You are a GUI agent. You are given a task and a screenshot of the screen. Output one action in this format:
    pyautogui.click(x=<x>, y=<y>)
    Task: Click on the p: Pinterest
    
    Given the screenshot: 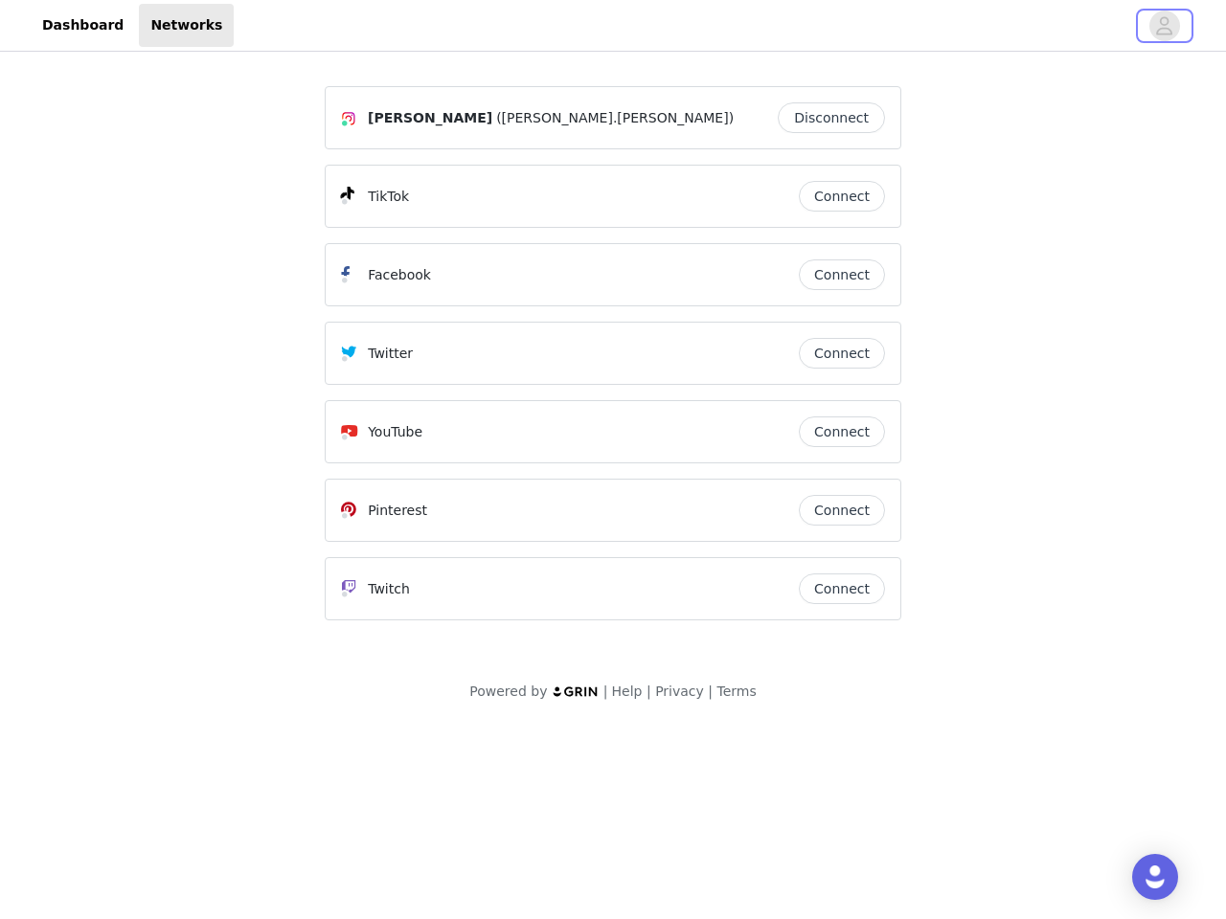 What is the action you would take?
    pyautogui.click(x=397, y=510)
    